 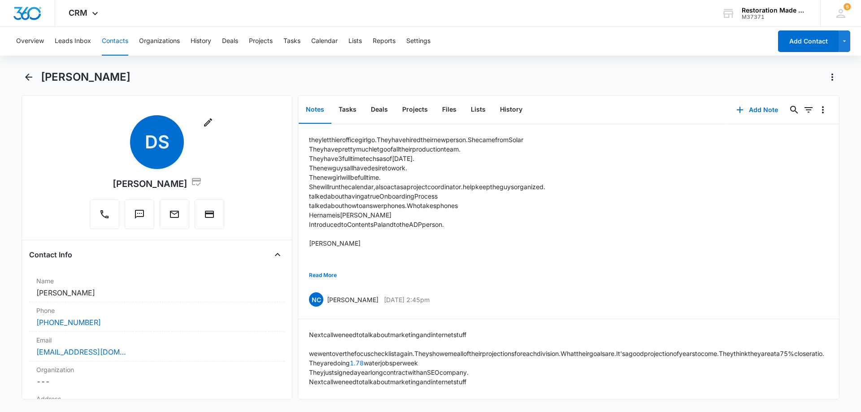 I want to click on a: Call, so click(x=104, y=217).